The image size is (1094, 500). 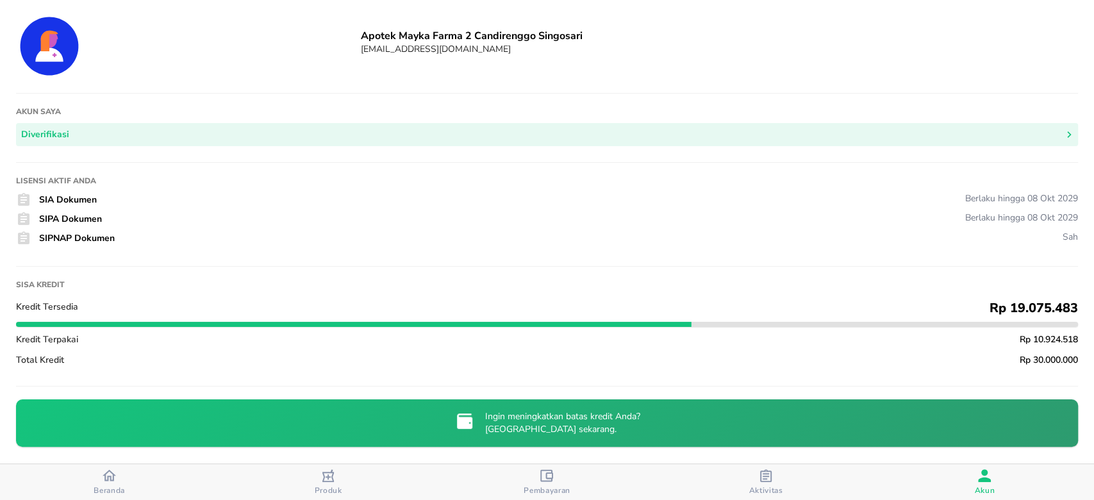 I want to click on div: Diverifikasi, so click(x=45, y=135).